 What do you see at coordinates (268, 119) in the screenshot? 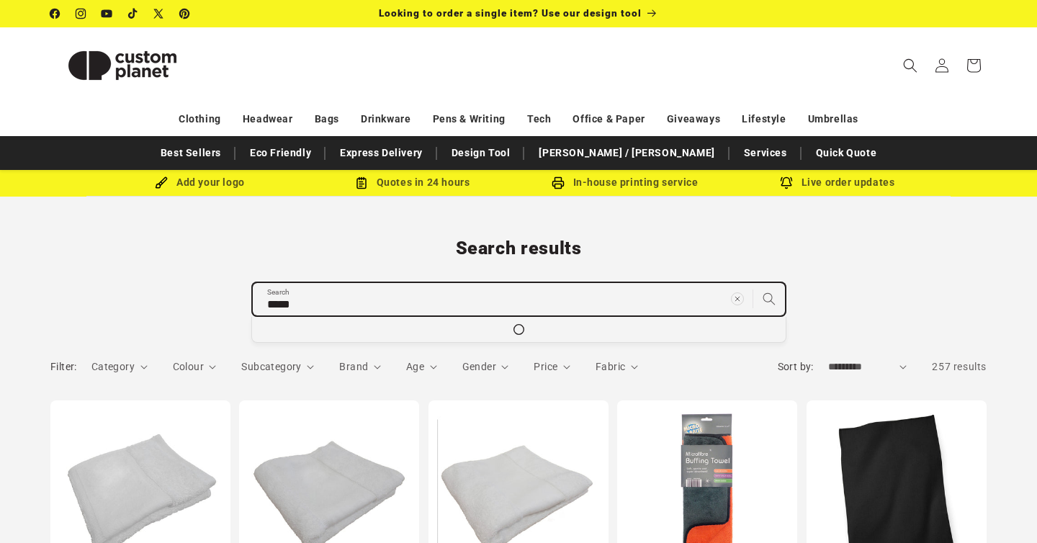
I see `a: Headwear` at bounding box center [268, 119].